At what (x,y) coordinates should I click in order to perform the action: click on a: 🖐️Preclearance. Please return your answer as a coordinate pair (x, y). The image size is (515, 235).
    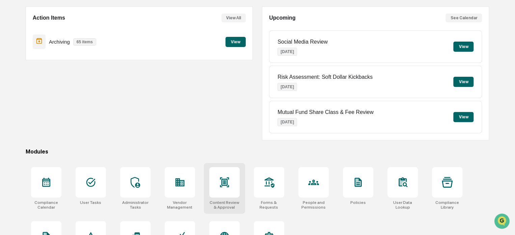
    Looking at the image, I should click on (25, 141).